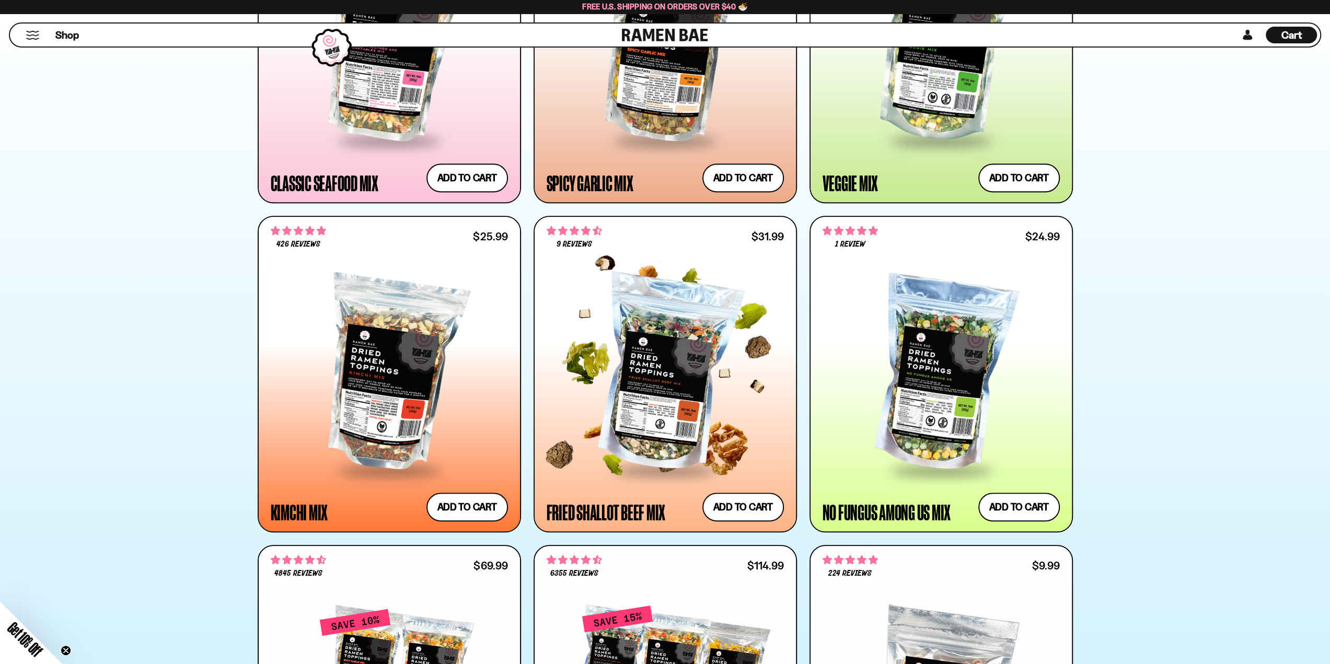 This screenshot has width=1330, height=664. What do you see at coordinates (1291, 35) in the screenshot?
I see `span: Cart` at bounding box center [1291, 35].